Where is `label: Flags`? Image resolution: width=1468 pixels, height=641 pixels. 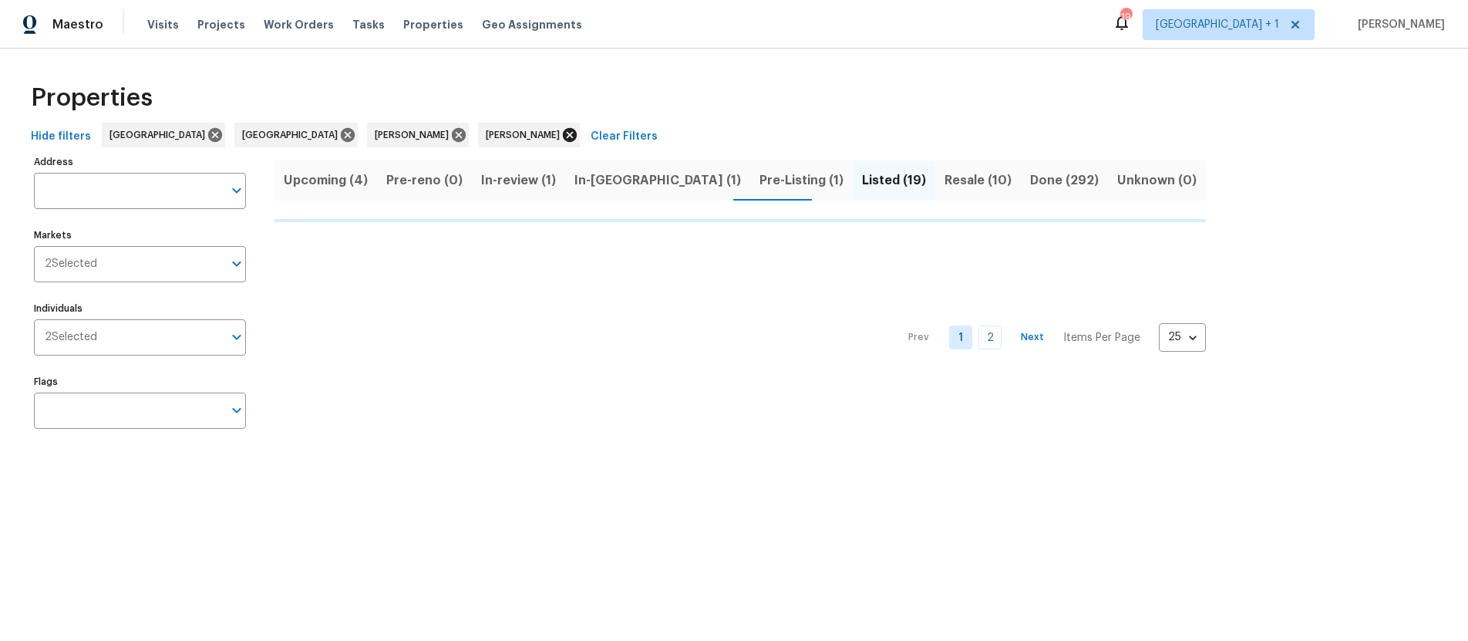
label: Flags is located at coordinates (140, 382).